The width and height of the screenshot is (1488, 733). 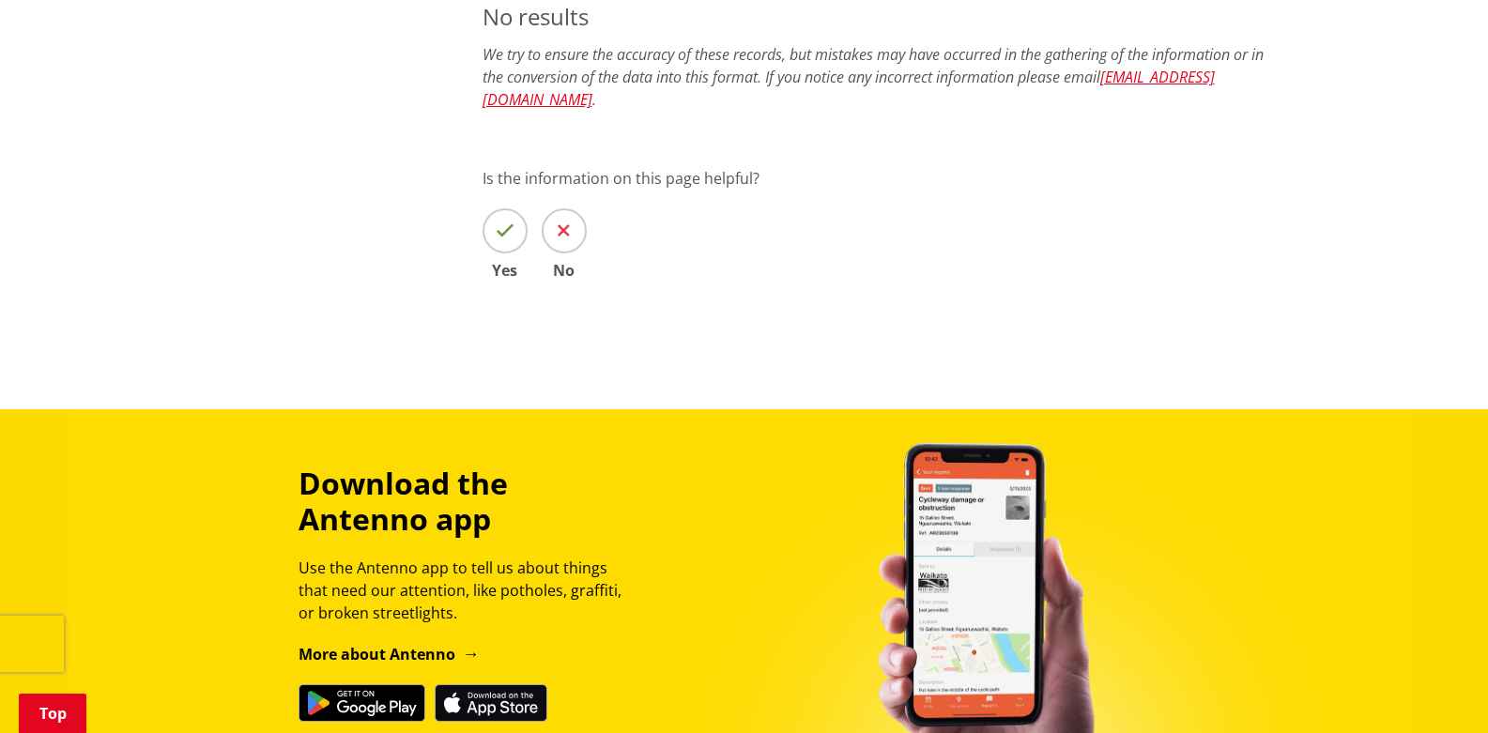 I want to click on span: Yes, so click(x=505, y=270).